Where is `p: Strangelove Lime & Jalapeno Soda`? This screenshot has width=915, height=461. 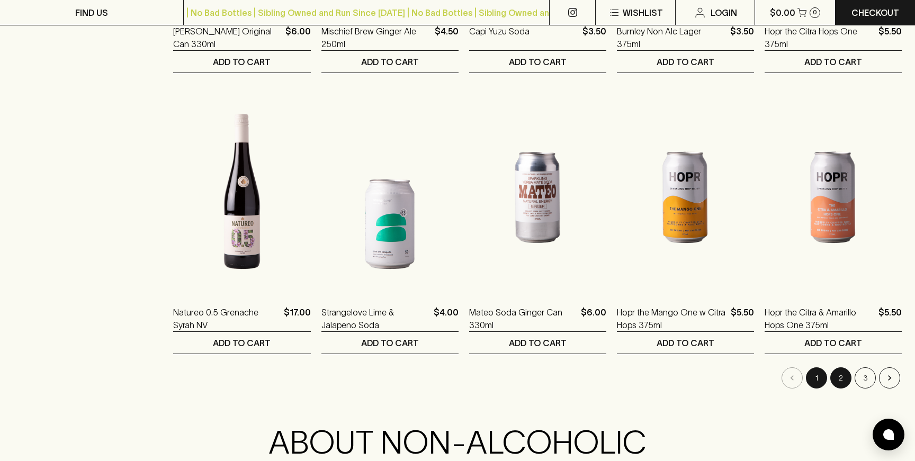
p: Strangelove Lime & Jalapeno Soda is located at coordinates (375, 319).